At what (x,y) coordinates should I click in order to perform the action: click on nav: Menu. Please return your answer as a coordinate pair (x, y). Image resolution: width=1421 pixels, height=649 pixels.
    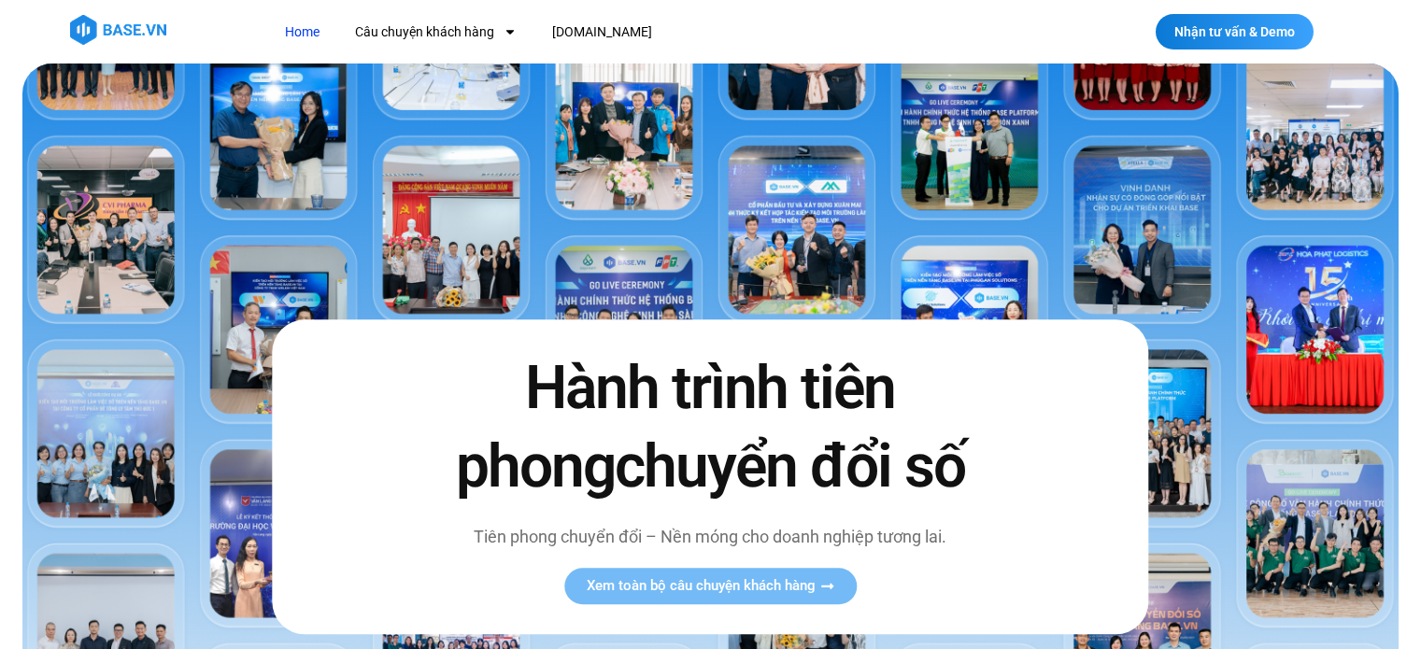
    Looking at the image, I should click on (632, 32).